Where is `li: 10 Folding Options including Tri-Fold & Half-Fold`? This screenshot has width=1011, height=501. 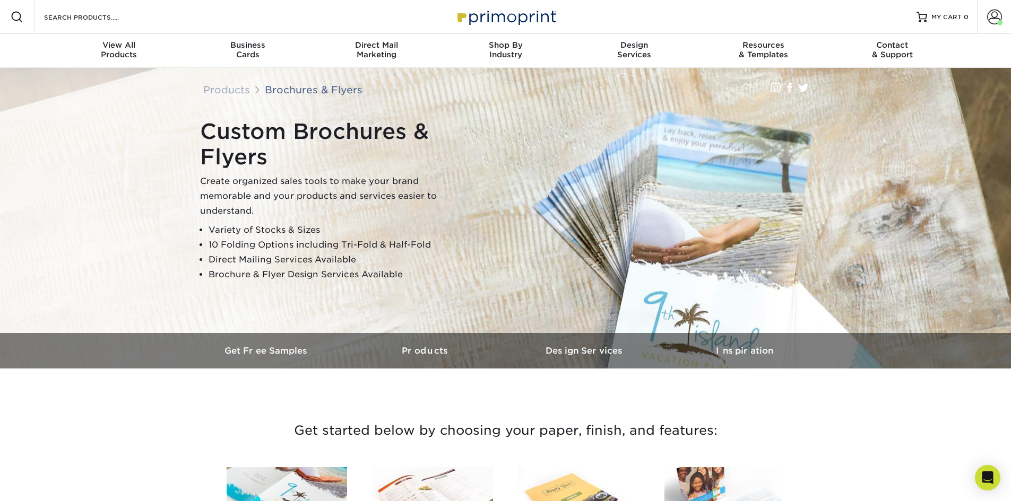 li: 10 Folding Options including Tri-Fold & Half-Fold is located at coordinates (337, 245).